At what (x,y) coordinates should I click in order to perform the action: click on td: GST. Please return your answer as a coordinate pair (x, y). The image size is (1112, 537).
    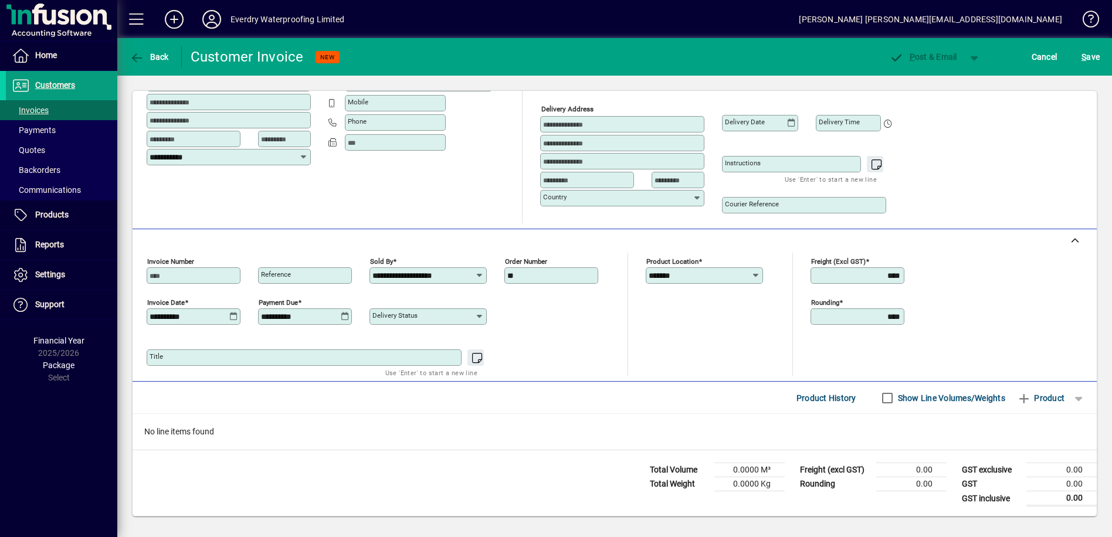
    Looking at the image, I should click on (991, 485).